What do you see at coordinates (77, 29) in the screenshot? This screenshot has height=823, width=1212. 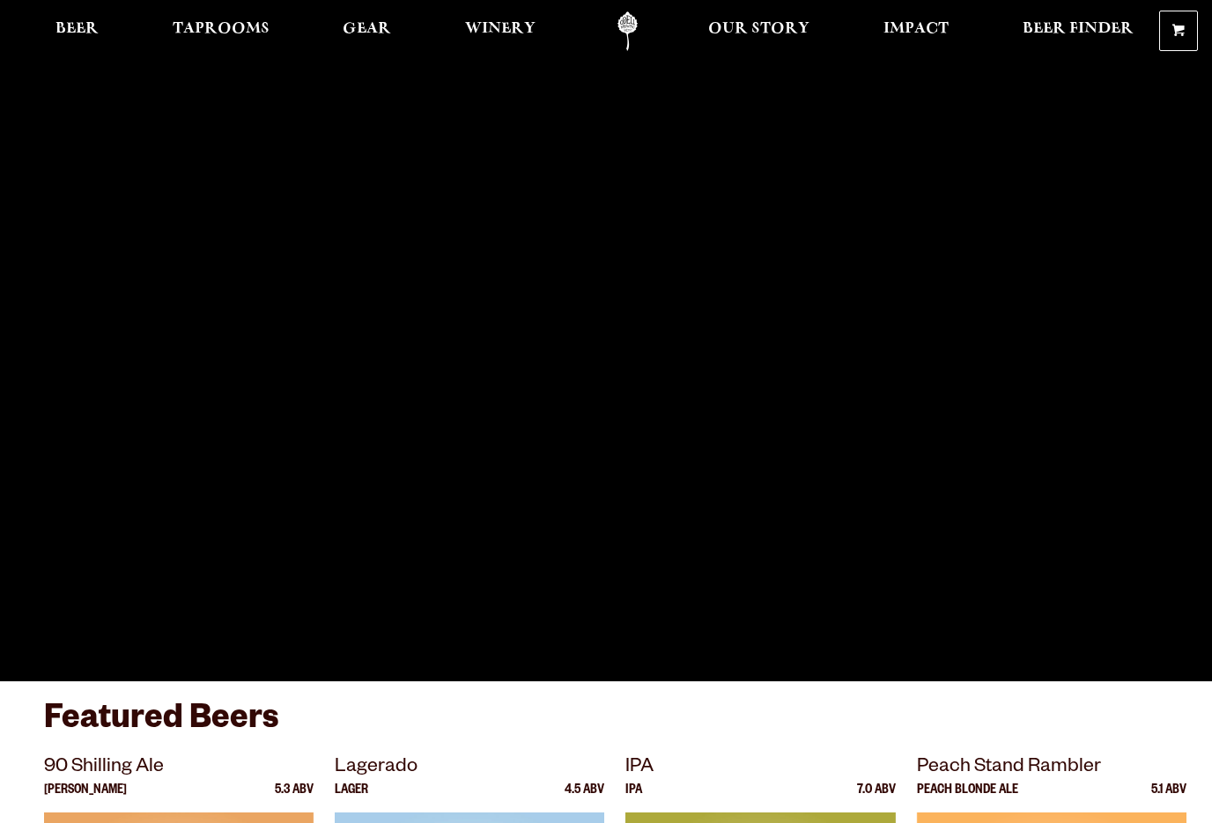 I see `span: Beer` at bounding box center [77, 29].